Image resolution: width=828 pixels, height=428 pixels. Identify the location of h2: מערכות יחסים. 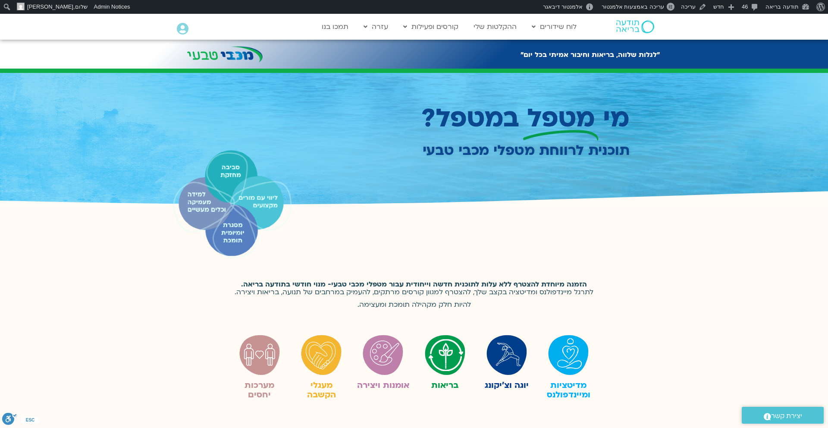
(259, 390).